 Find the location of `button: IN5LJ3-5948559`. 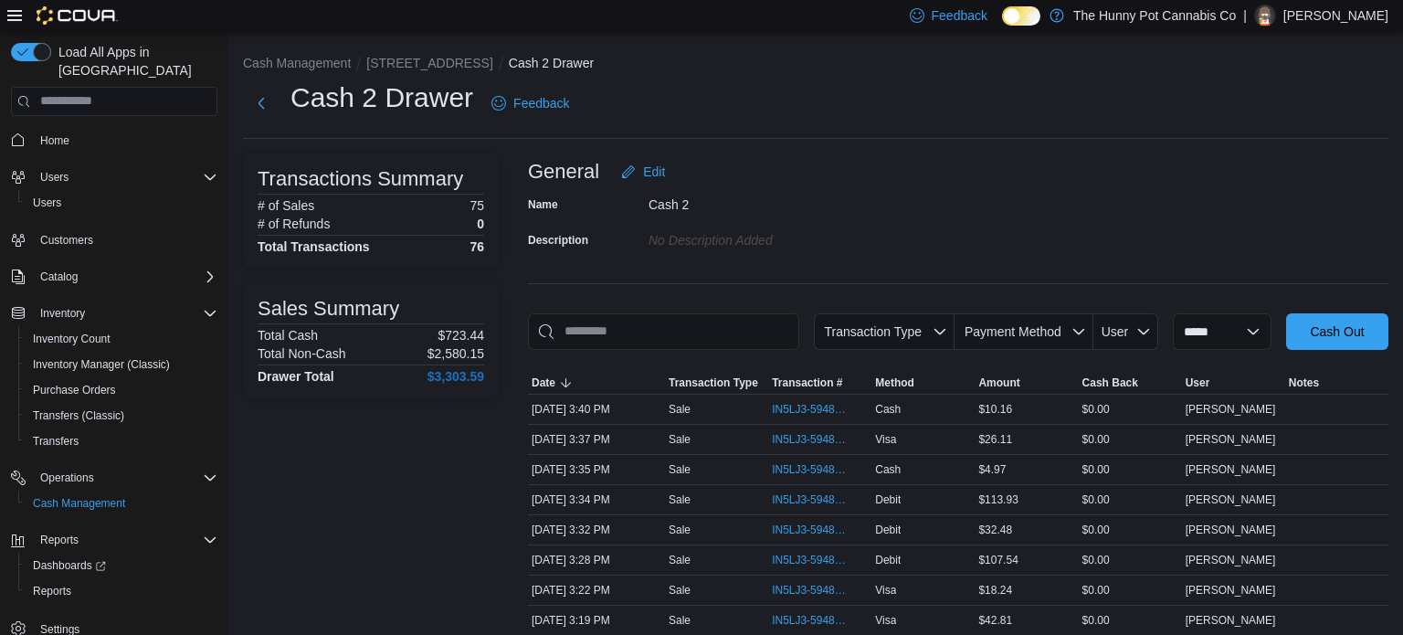

button: IN5LJ3-5948559 is located at coordinates (820, 409).